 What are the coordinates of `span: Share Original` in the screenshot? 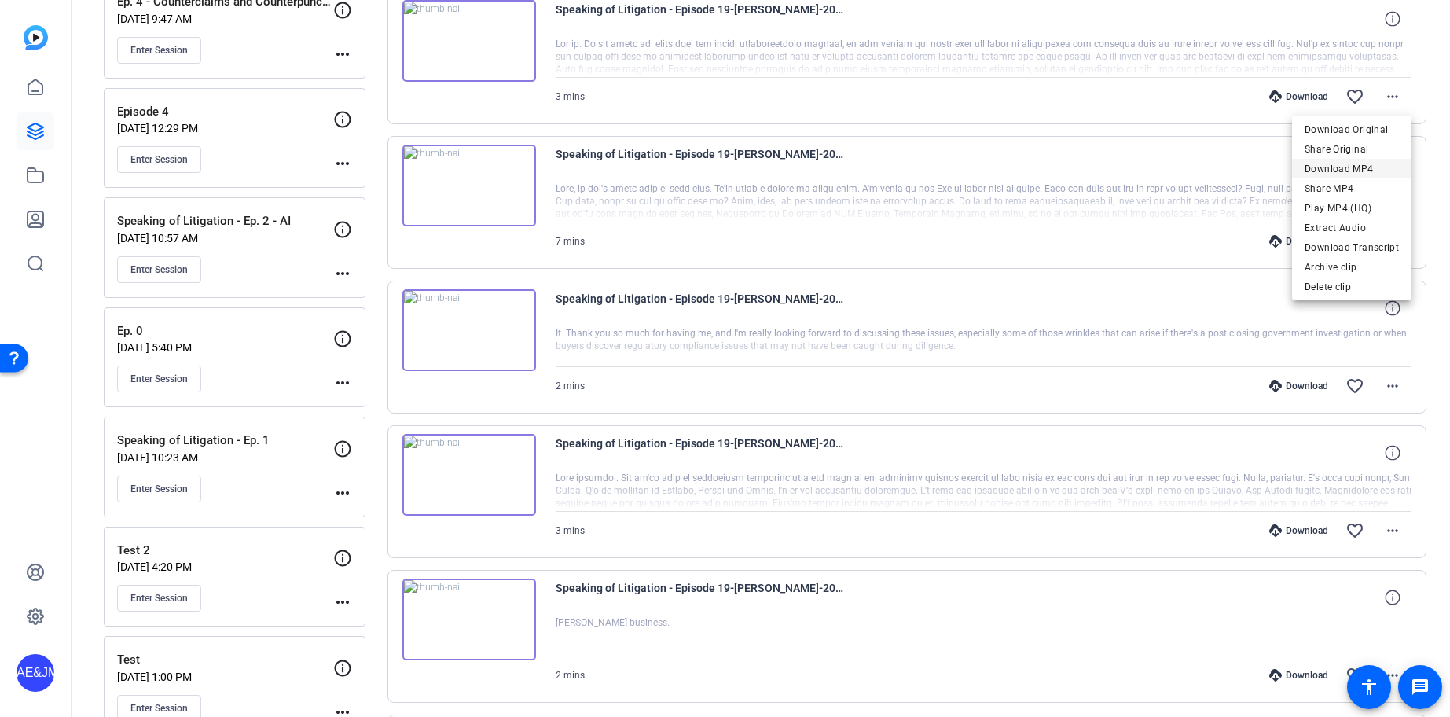 It's located at (1351, 149).